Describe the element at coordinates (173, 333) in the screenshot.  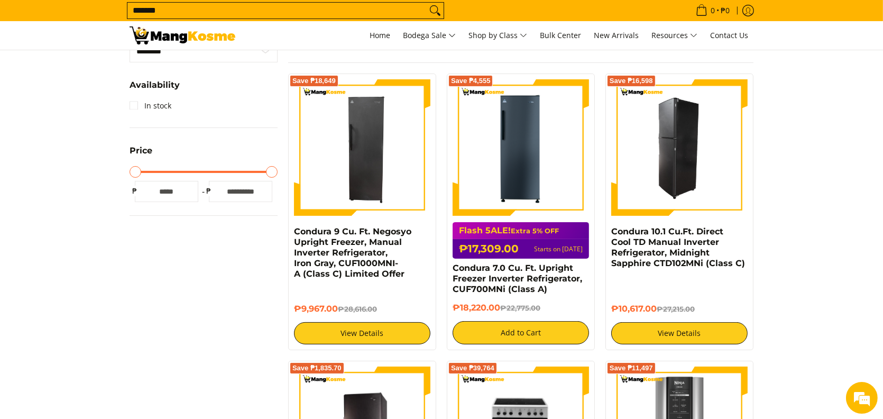
I see `em: Submit` at that location.